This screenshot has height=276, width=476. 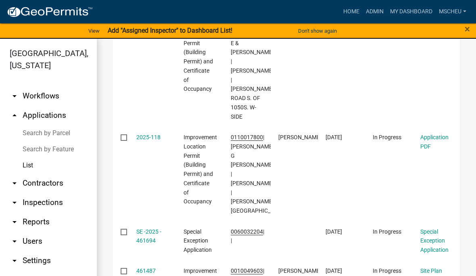 I want to click on strong: Add "Assigned Inspector" to Dashboard List!, so click(x=170, y=30).